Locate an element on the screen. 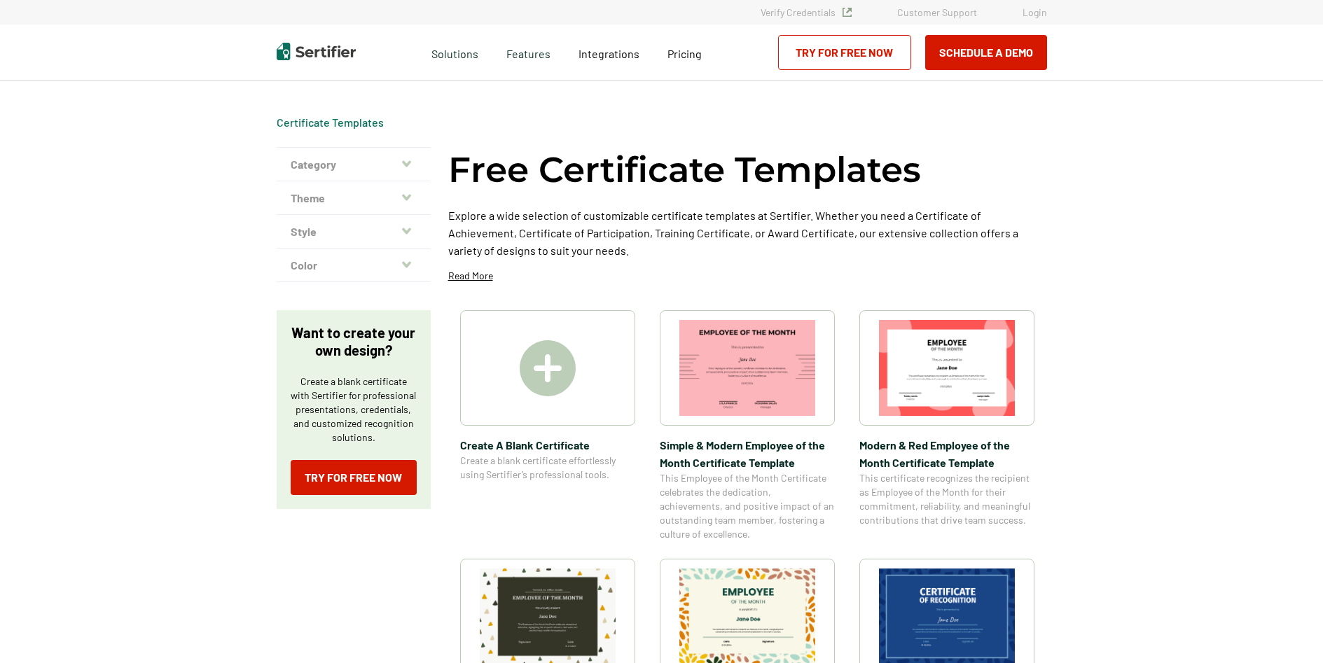 The height and width of the screenshot is (663, 1323). a: Customer Support is located at coordinates (937, 12).